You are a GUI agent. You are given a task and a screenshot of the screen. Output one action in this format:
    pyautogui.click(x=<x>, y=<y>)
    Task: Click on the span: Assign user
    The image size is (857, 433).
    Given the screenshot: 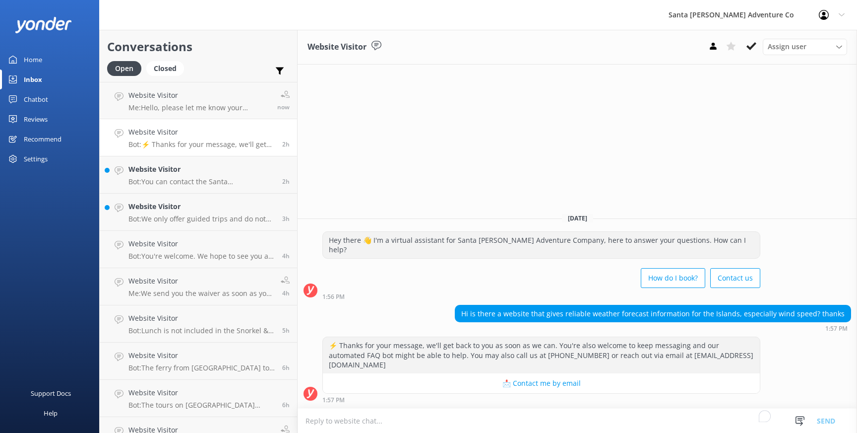 What is the action you would take?
    pyautogui.click(x=787, y=47)
    